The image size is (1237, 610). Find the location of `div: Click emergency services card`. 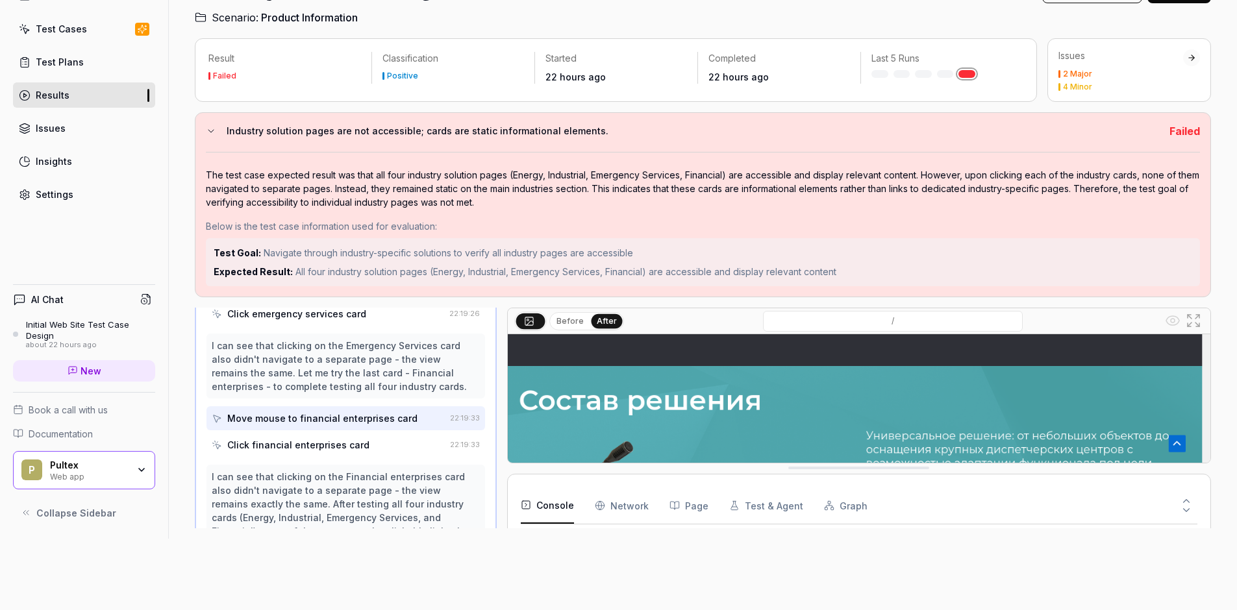

div: Click emergency services card is located at coordinates (297, 314).